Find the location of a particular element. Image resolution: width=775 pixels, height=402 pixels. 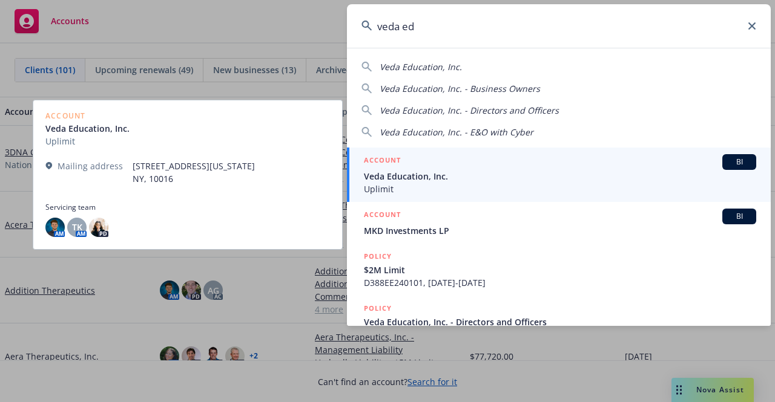

span: $2M Limit is located at coordinates (560, 270).